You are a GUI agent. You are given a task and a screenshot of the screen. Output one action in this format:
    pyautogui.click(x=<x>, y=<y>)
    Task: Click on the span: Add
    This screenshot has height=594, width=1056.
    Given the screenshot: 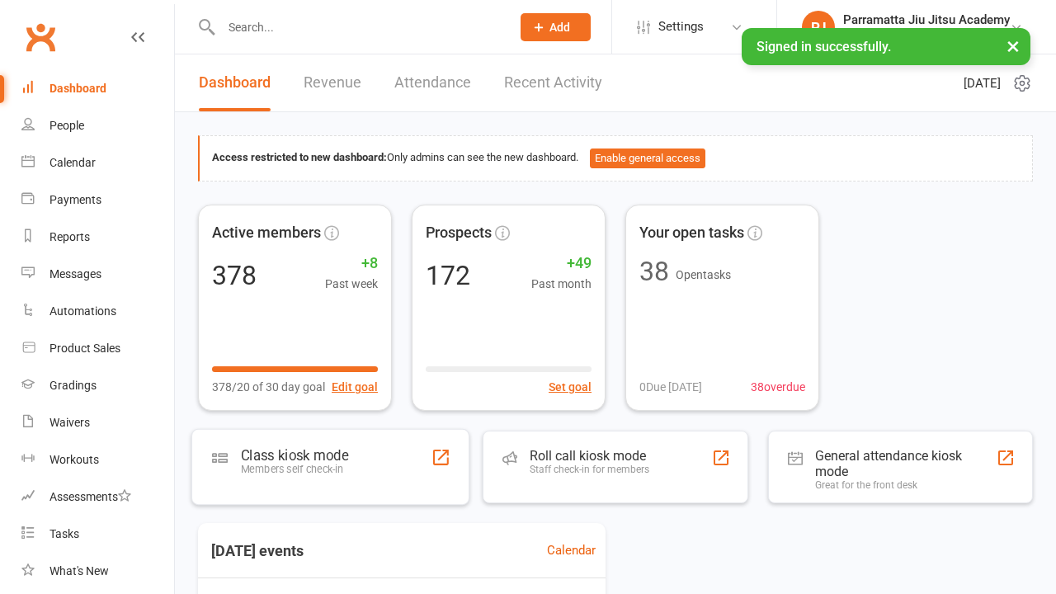 What is the action you would take?
    pyautogui.click(x=559, y=27)
    